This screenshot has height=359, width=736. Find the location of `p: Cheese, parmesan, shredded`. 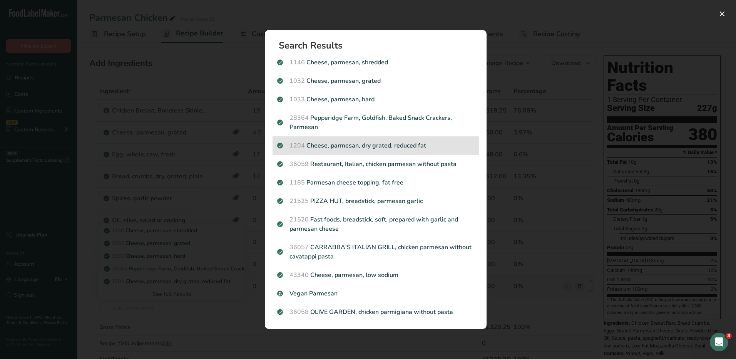

p: Cheese, parmesan, shredded is located at coordinates (375, 62).